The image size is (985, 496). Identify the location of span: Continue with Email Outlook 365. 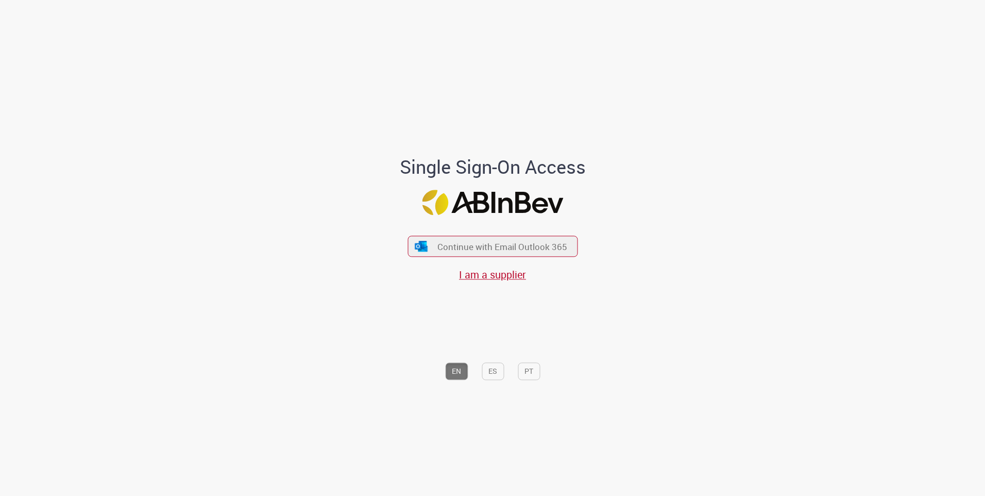
(502, 246).